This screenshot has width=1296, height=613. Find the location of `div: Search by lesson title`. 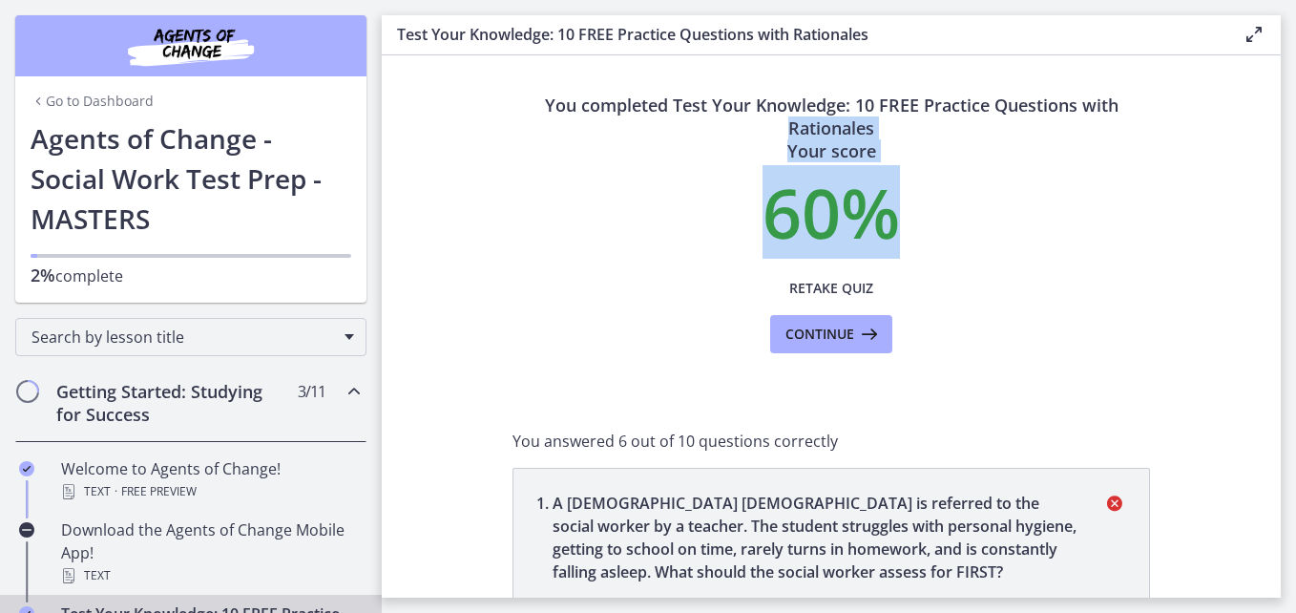

div: Search by lesson title is located at coordinates (191, 337).